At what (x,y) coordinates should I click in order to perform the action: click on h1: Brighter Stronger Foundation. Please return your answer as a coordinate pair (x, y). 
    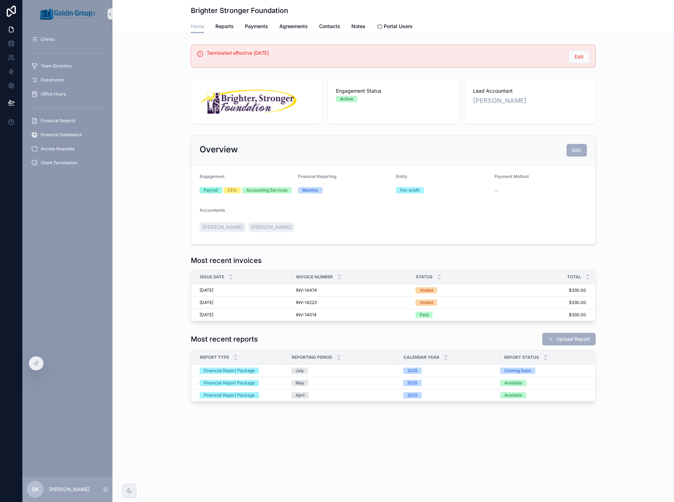
    Looking at the image, I should click on (239, 11).